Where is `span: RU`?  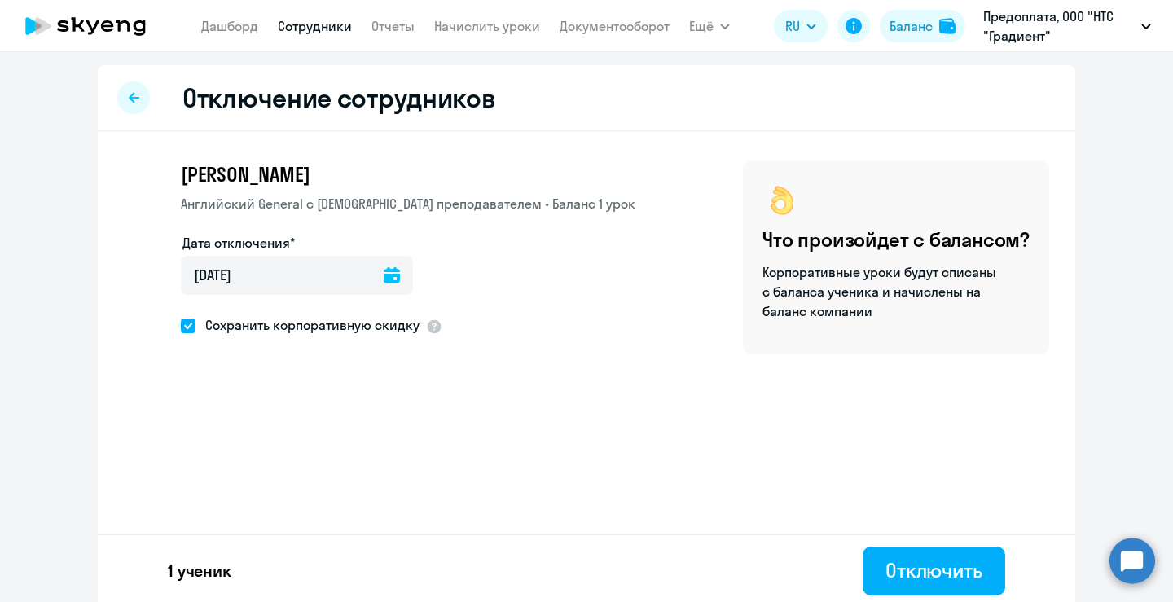 span: RU is located at coordinates (793, 26).